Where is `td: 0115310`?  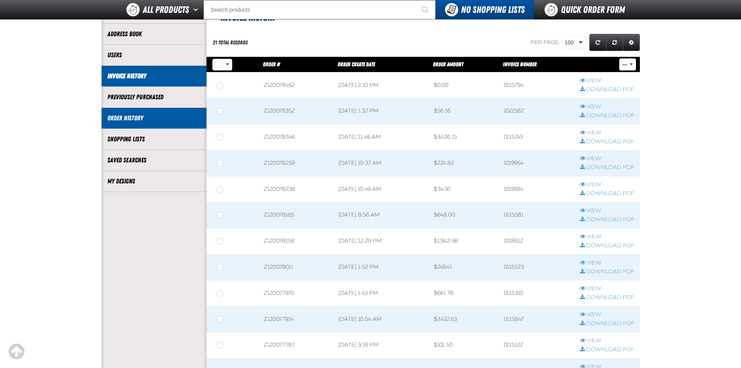
td: 0115310 is located at coordinates (537, 293).